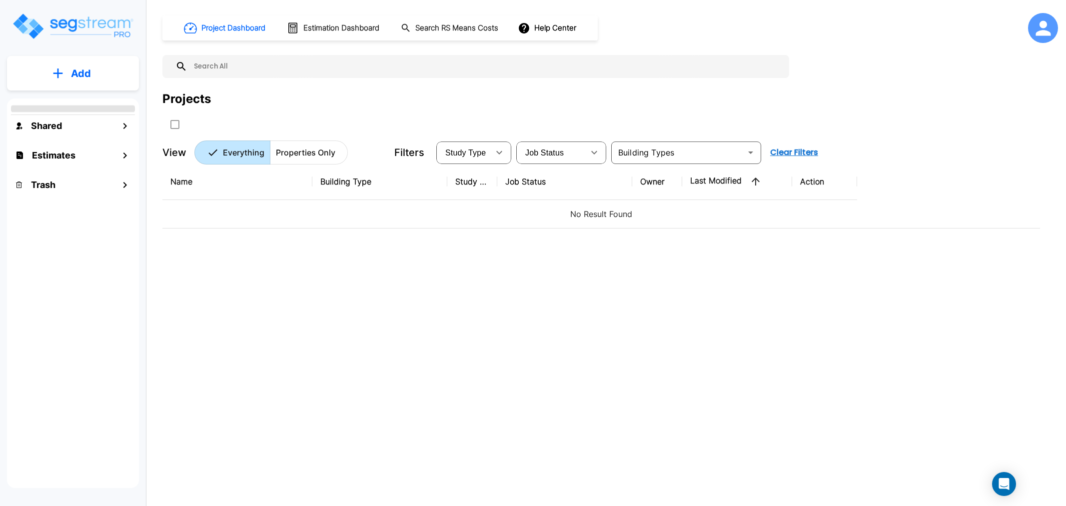 This screenshot has height=506, width=1066. Describe the element at coordinates (271, 152) in the screenshot. I see `div: Platform` at that location.